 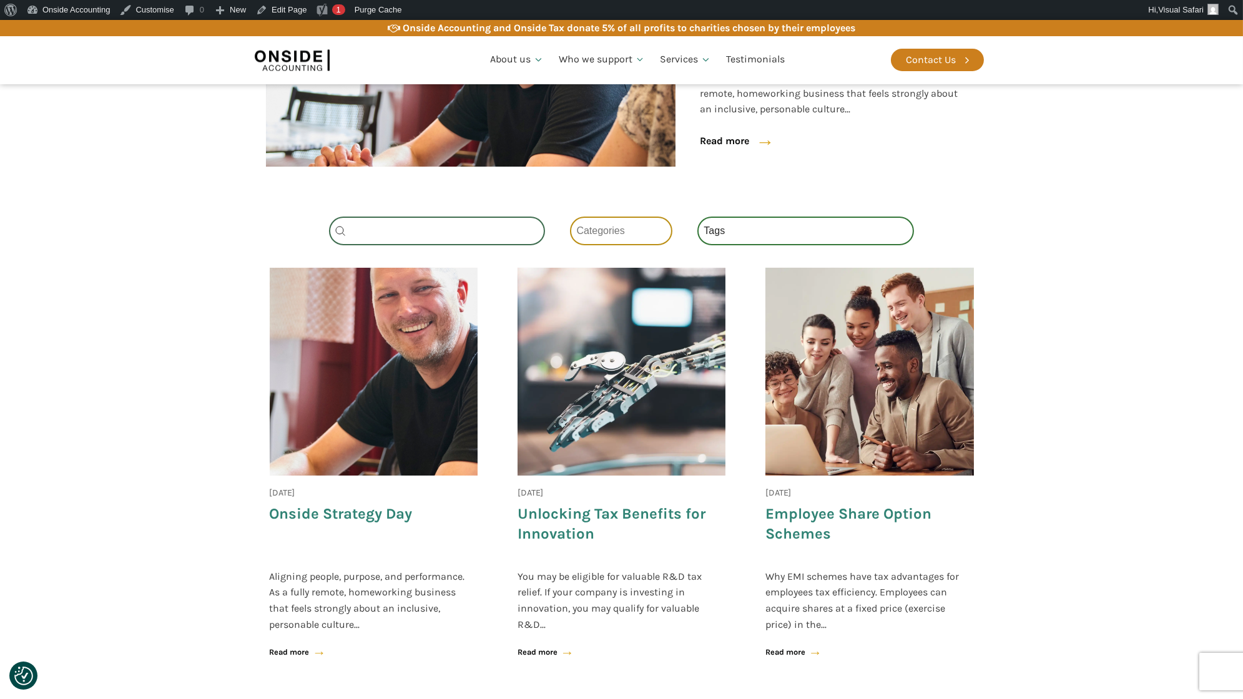 What do you see at coordinates (621, 600) in the screenshot?
I see `div: You may be eligible for valuable R&D tax relief. If your company is investing in innovation, you ...` at bounding box center [621, 600].